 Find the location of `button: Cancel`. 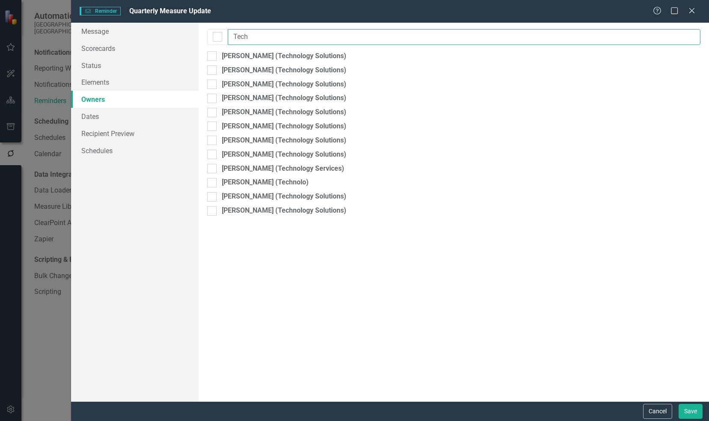

button: Cancel is located at coordinates (658, 411).